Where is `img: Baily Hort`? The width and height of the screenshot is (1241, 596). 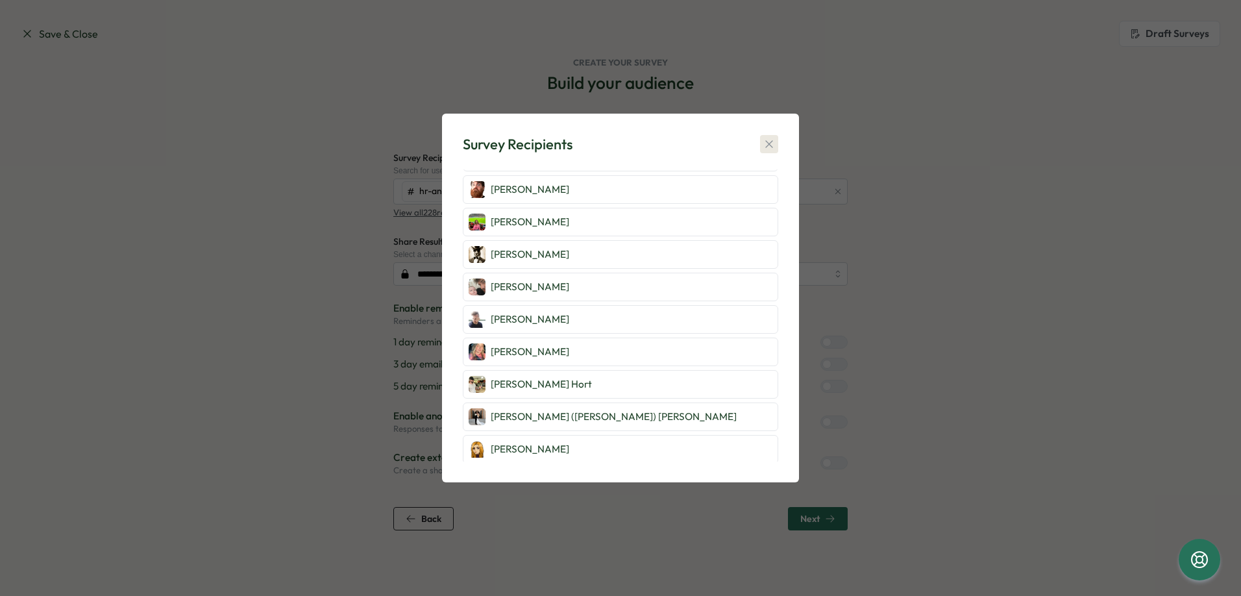
img: Baily Hort is located at coordinates (477, 384).